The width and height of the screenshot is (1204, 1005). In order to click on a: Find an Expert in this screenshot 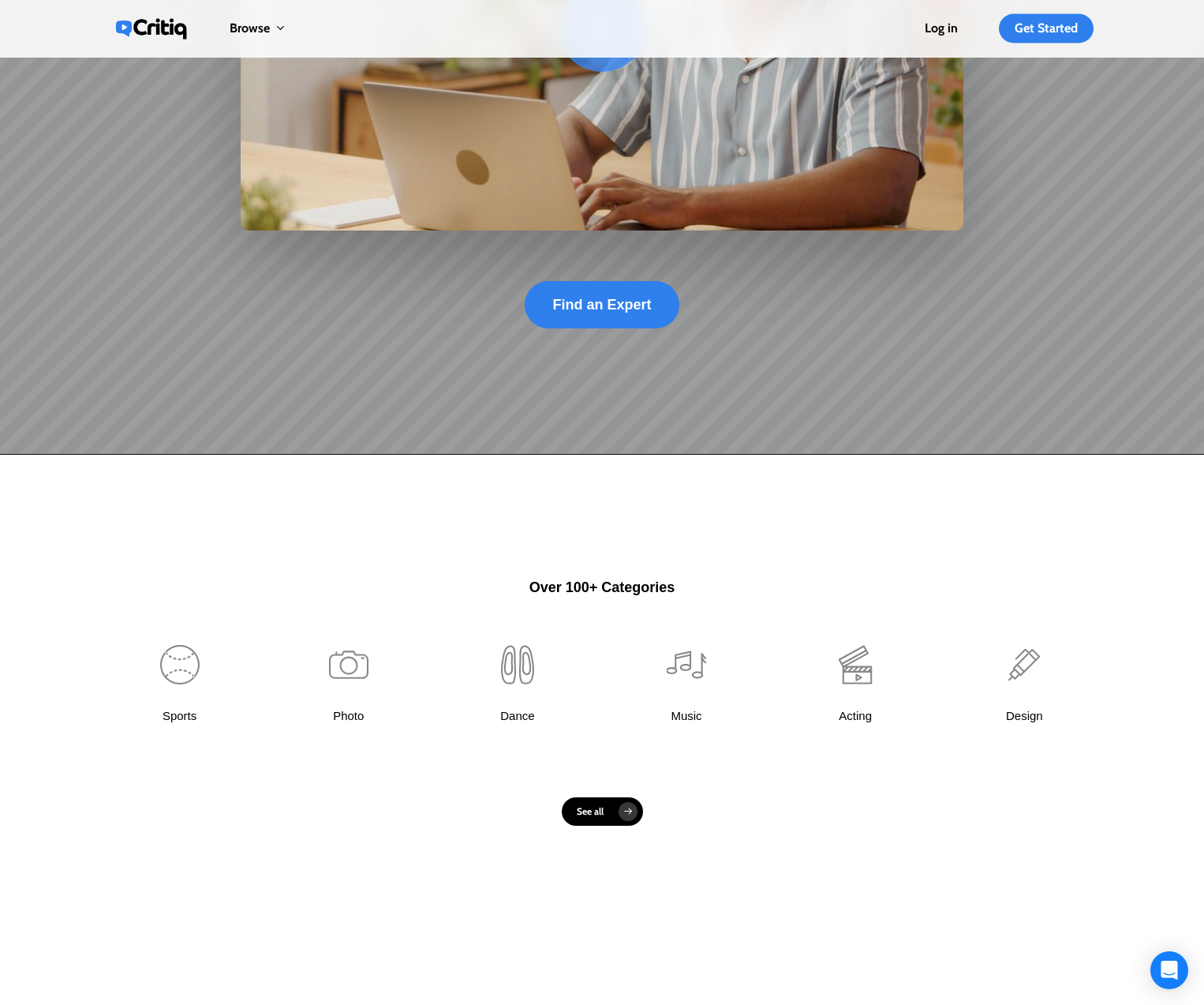, I will do `click(602, 305)`.